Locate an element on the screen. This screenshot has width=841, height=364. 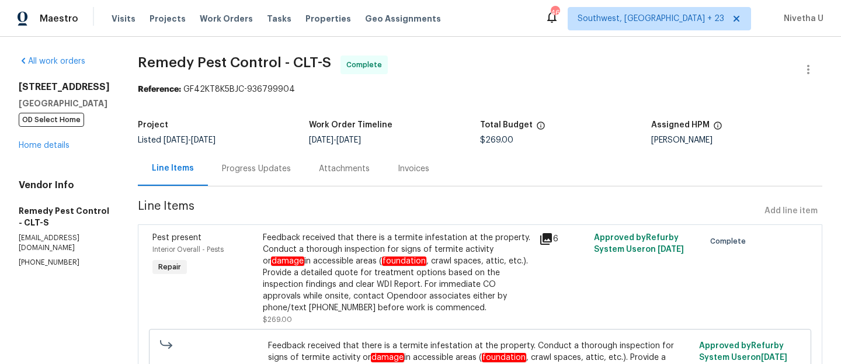
span: Repair is located at coordinates (169, 267).